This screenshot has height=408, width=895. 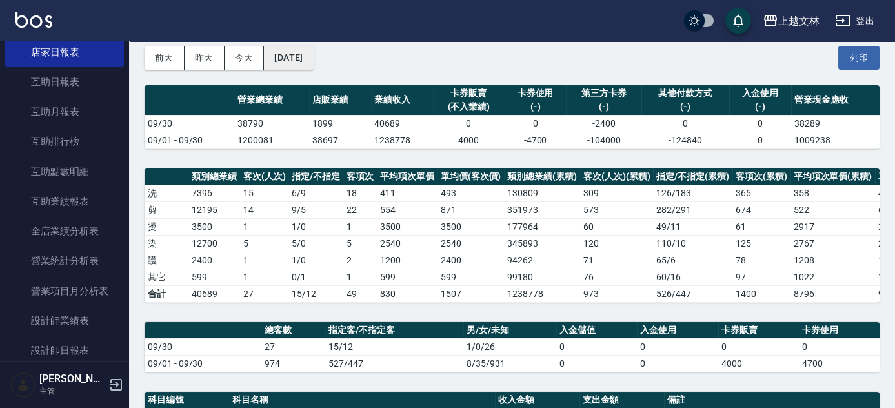 I want to click on a: 互助業績報表, so click(x=65, y=201).